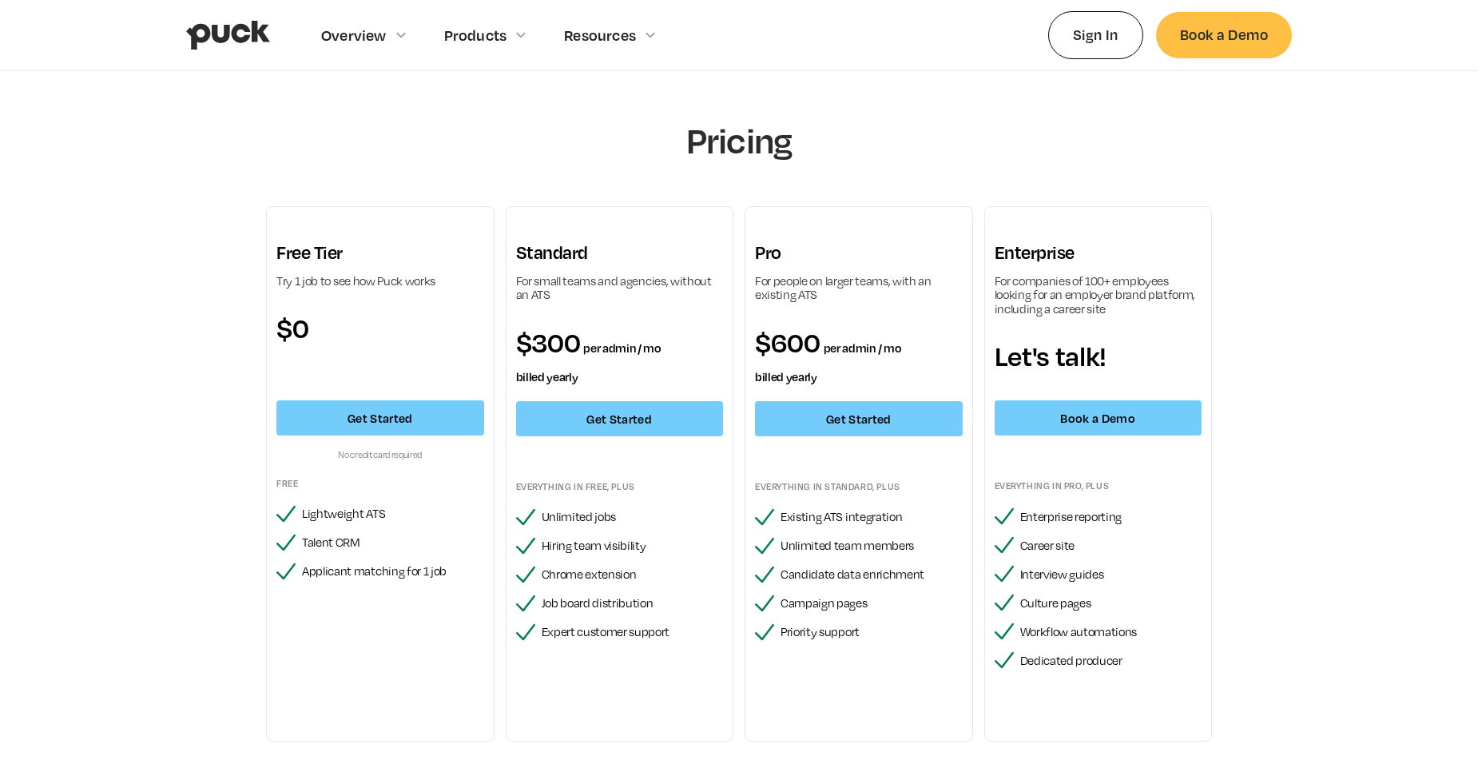 The width and height of the screenshot is (1478, 764). I want to click on div: Resources, so click(600, 35).